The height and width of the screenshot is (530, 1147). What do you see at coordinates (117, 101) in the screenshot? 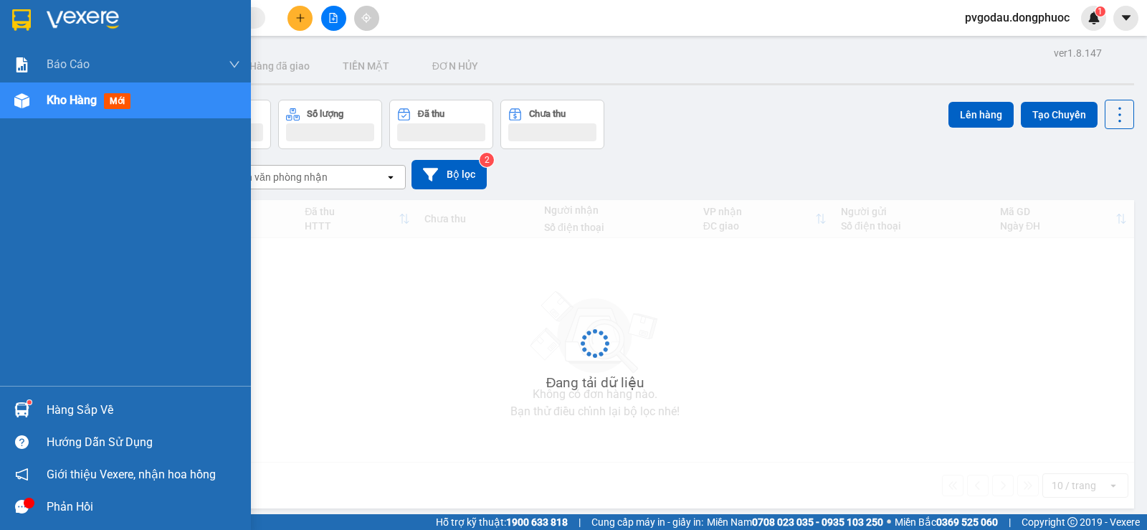
I see `span: mới` at bounding box center [117, 101].